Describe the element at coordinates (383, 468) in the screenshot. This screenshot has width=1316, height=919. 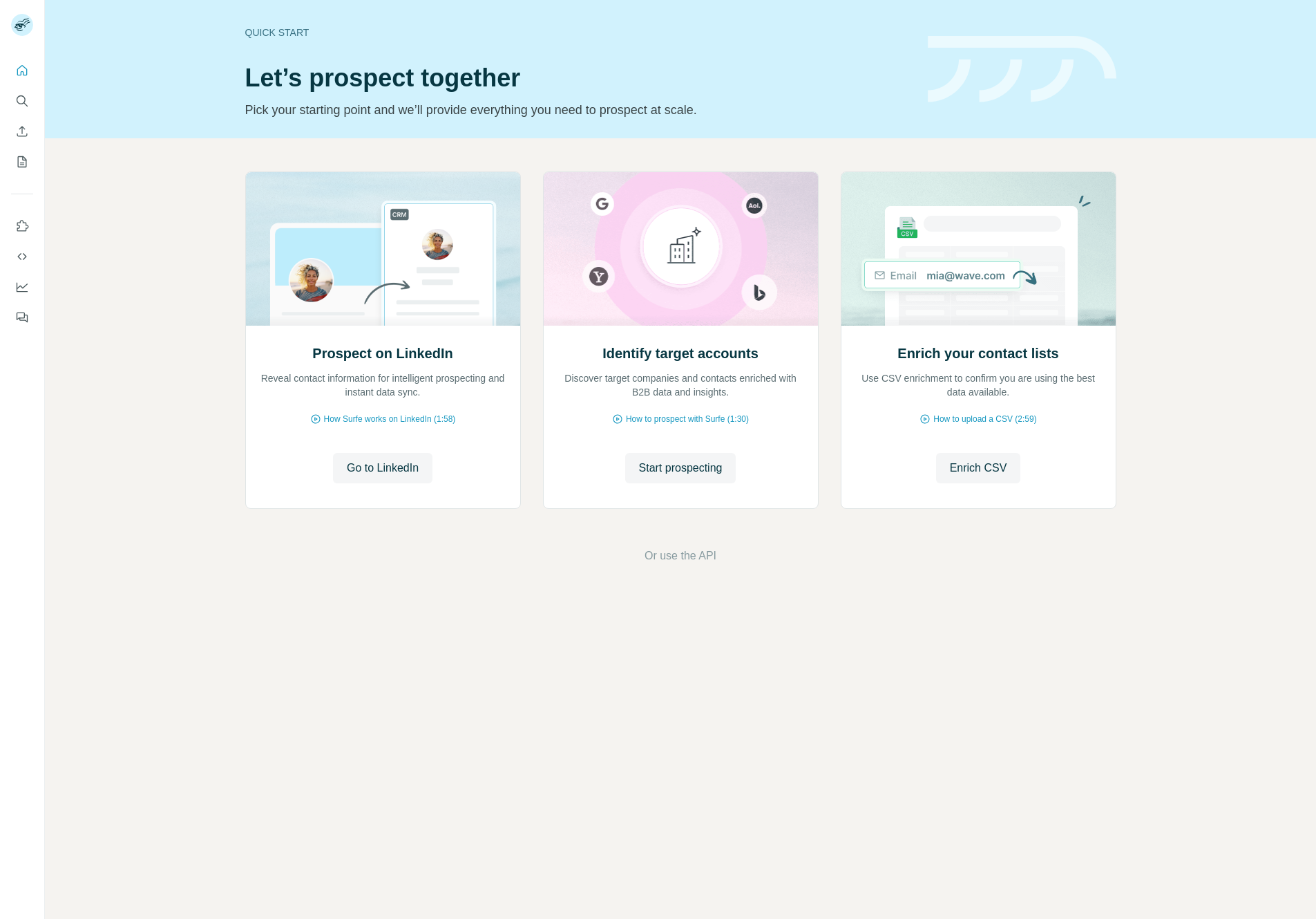
I see `button: Go to LinkedIn` at that location.